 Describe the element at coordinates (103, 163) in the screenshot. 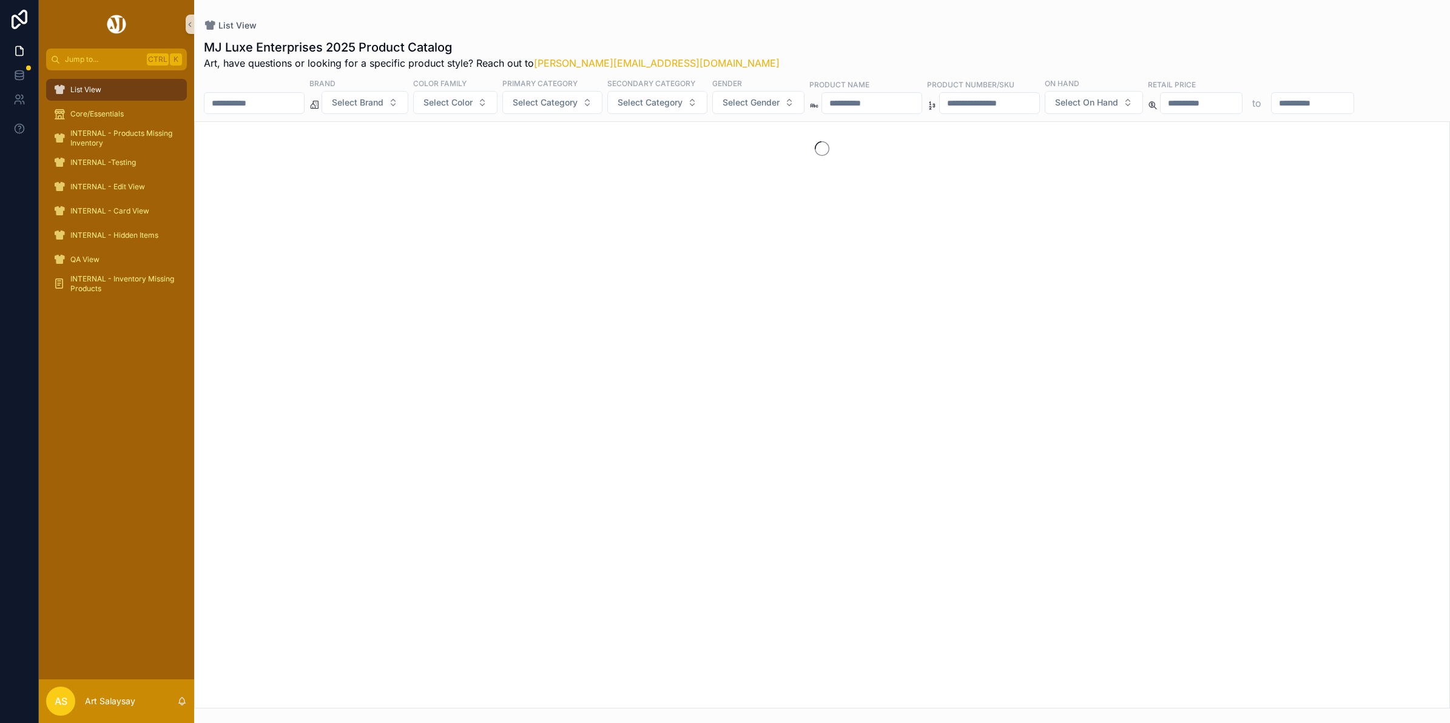

I see `span: INTERNAL -Testing` at that location.